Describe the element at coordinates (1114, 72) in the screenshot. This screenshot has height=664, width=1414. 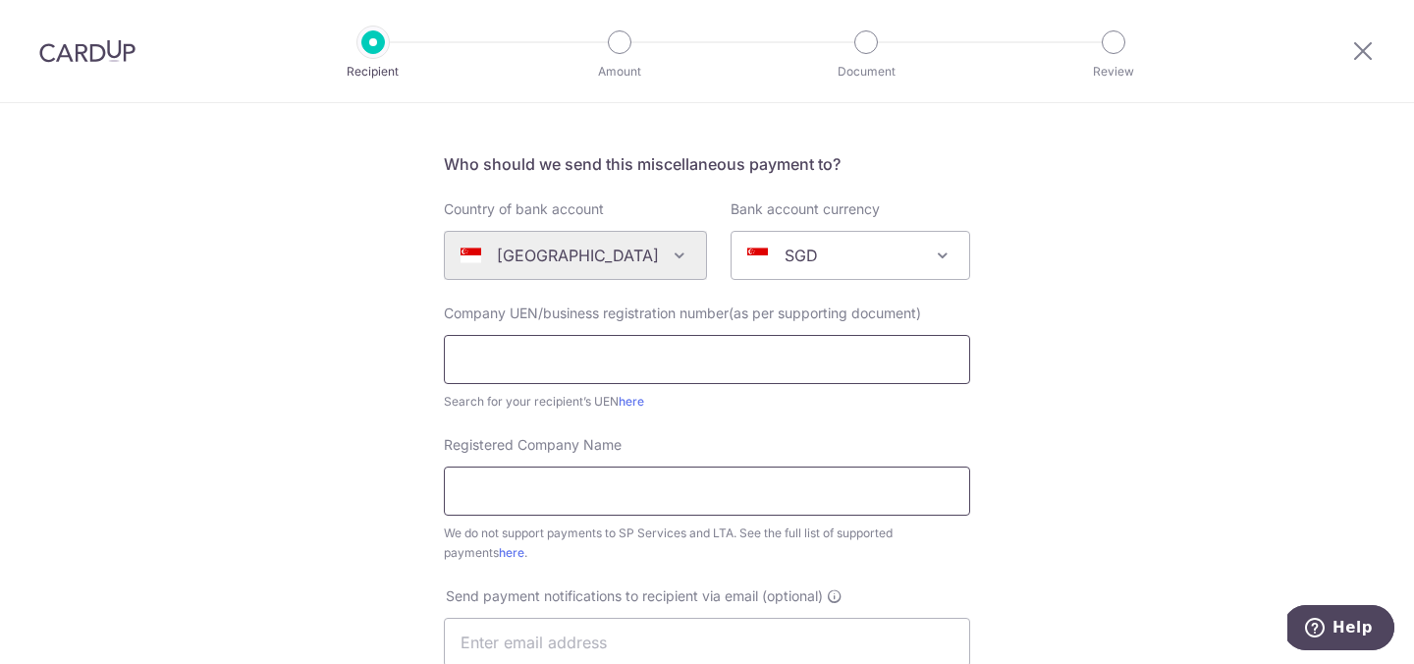
I see `p: Review` at that location.